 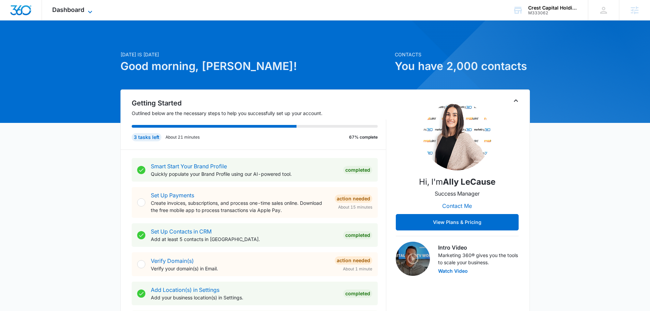 What do you see at coordinates (516, 101) in the screenshot?
I see `button: Toggle Collapse` at bounding box center [516, 101].